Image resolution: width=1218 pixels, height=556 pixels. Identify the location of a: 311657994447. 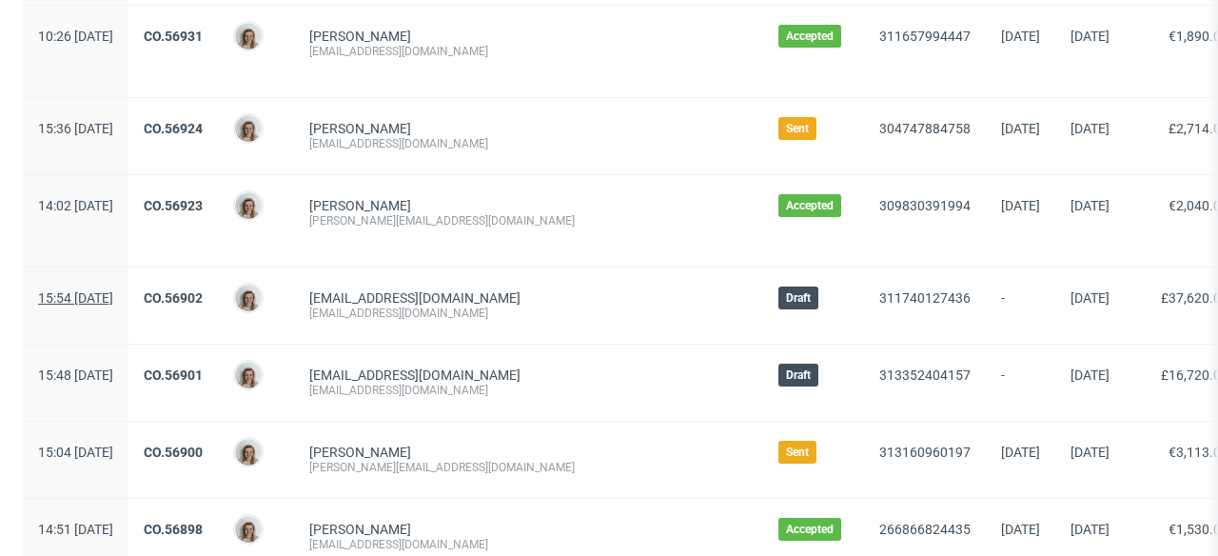
(925, 36).